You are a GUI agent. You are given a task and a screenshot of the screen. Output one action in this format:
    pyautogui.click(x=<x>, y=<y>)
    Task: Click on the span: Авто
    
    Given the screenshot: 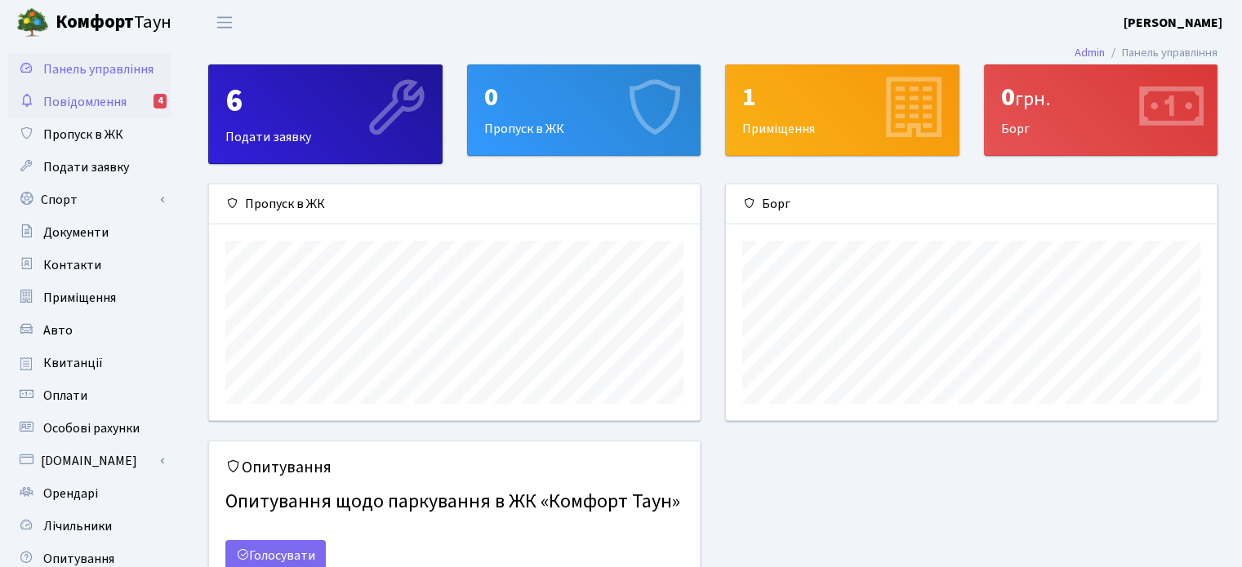 What is the action you would take?
    pyautogui.click(x=58, y=331)
    